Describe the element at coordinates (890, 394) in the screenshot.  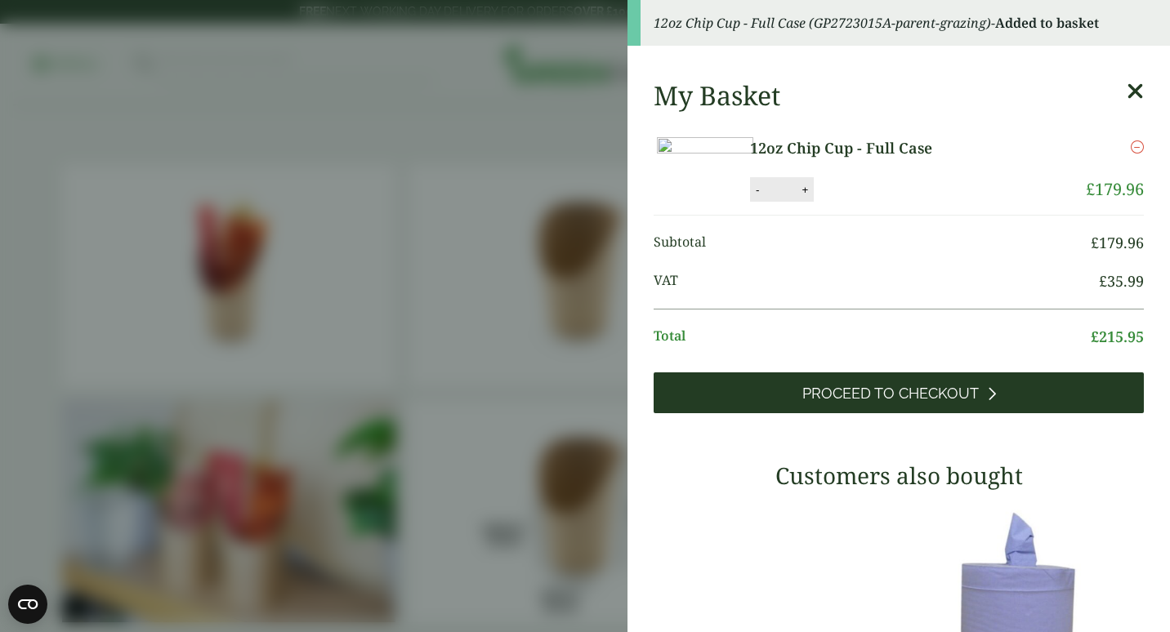
I see `span: Proceed to Checkout` at that location.